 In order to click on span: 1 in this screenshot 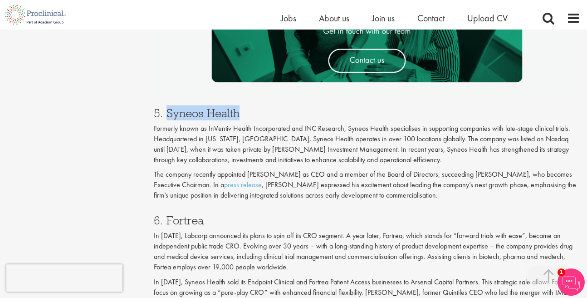, I will do `click(561, 272)`.